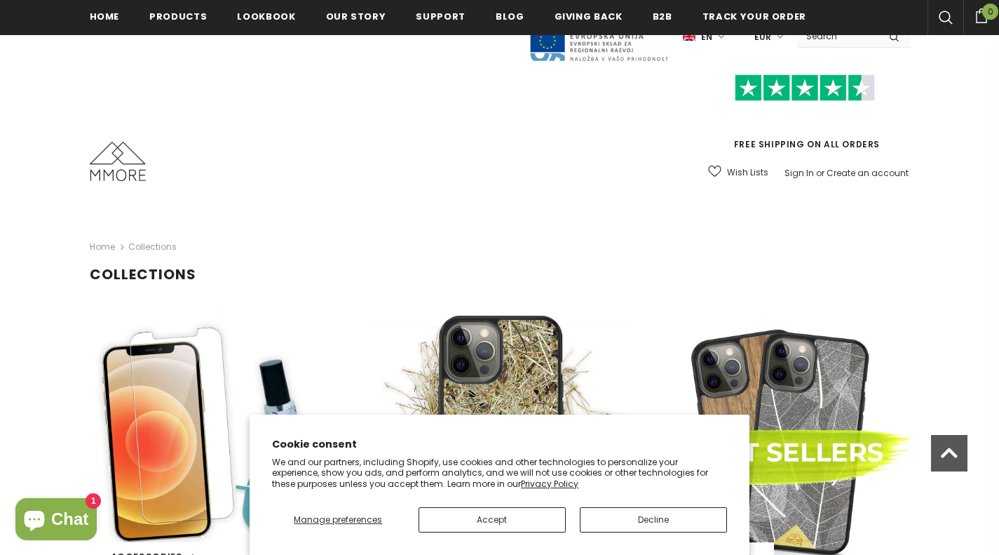 This screenshot has height=555, width=999. Describe the element at coordinates (178, 16) in the screenshot. I see `span: Products` at that location.